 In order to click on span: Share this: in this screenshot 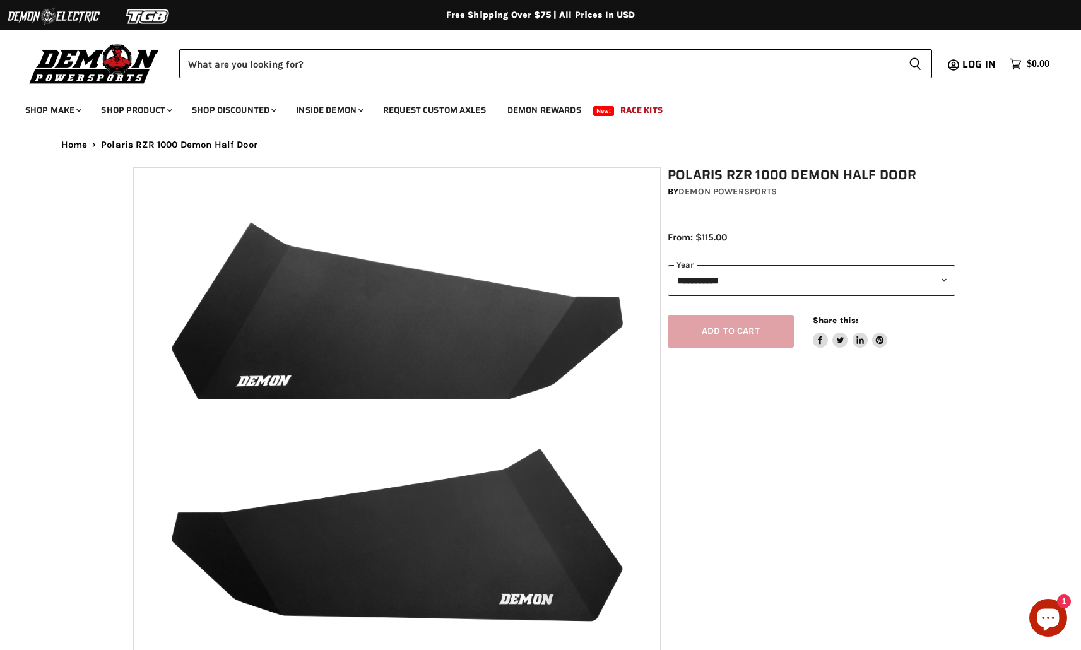, I will do `click(836, 320)`.